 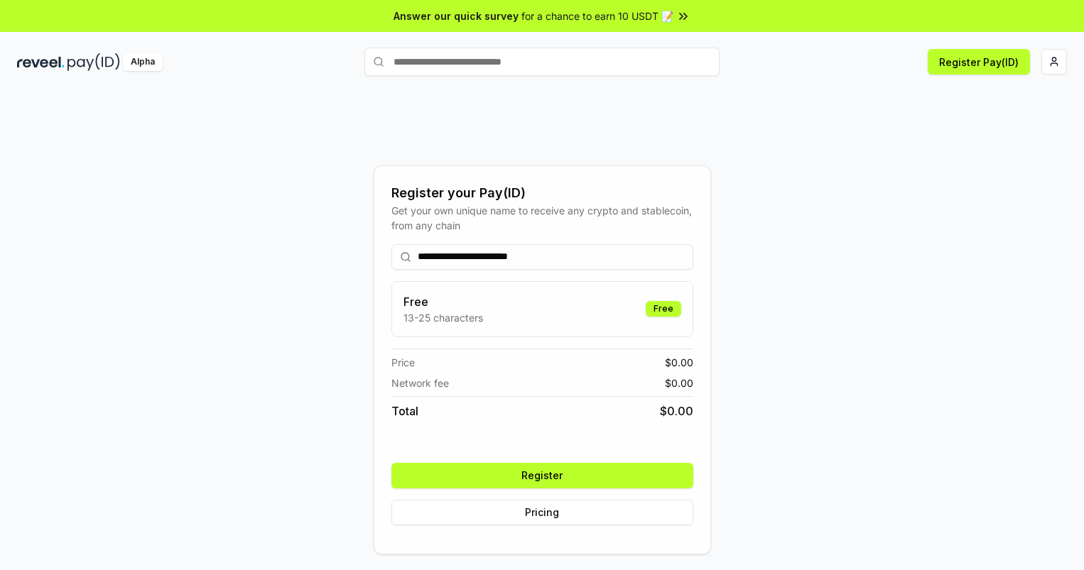 What do you see at coordinates (403, 362) in the screenshot?
I see `span: Price` at bounding box center [403, 362].